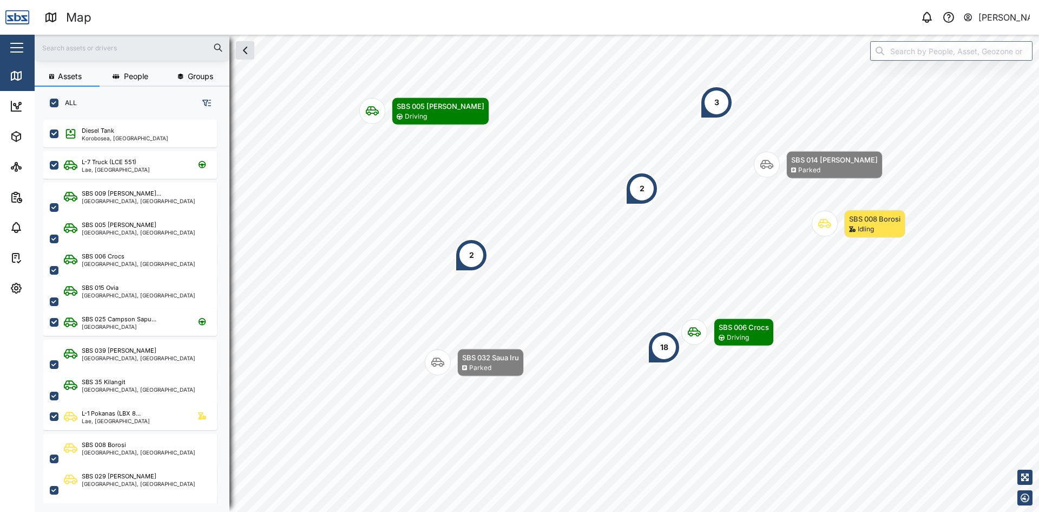  What do you see at coordinates (70, 76) in the screenshot?
I see `span: Assets` at bounding box center [70, 76].